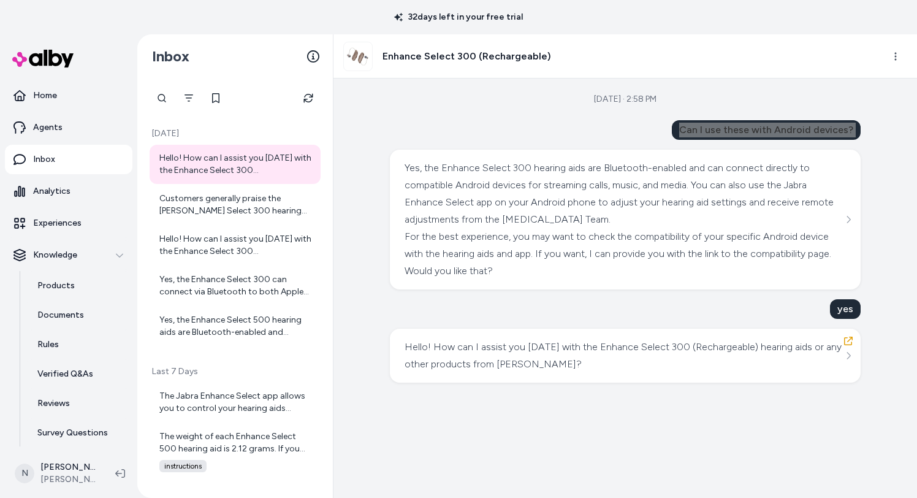 The width and height of the screenshot is (917, 498). I want to click on a: Home, so click(69, 96).